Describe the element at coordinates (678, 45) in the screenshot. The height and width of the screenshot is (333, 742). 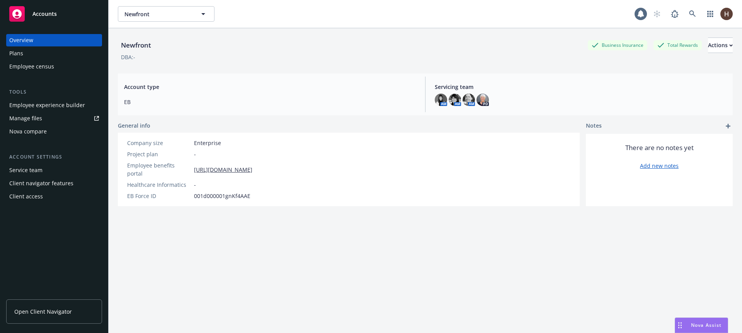
I see `div: Total Rewards` at that location.